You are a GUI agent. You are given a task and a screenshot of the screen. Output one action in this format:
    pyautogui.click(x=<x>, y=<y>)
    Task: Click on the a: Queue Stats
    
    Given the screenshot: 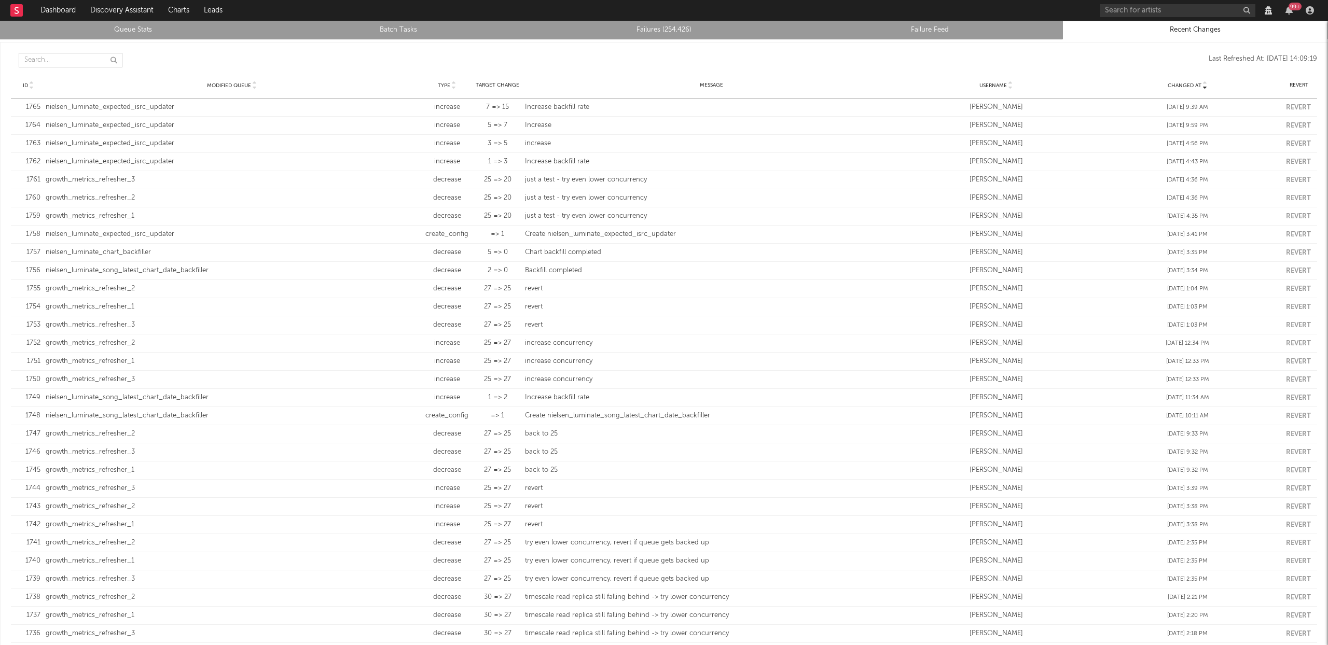 What is the action you would take?
    pyautogui.click(x=133, y=30)
    